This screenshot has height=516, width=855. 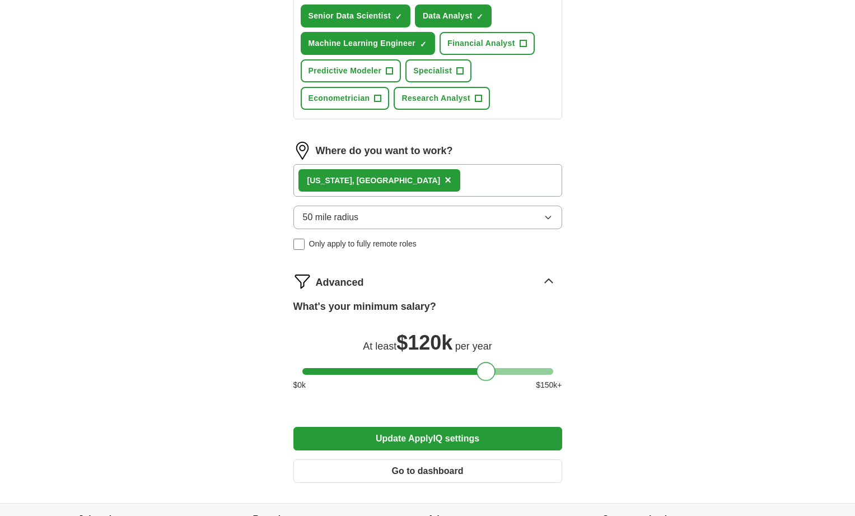 I want to click on label: Where do you want to work?, so click(x=384, y=151).